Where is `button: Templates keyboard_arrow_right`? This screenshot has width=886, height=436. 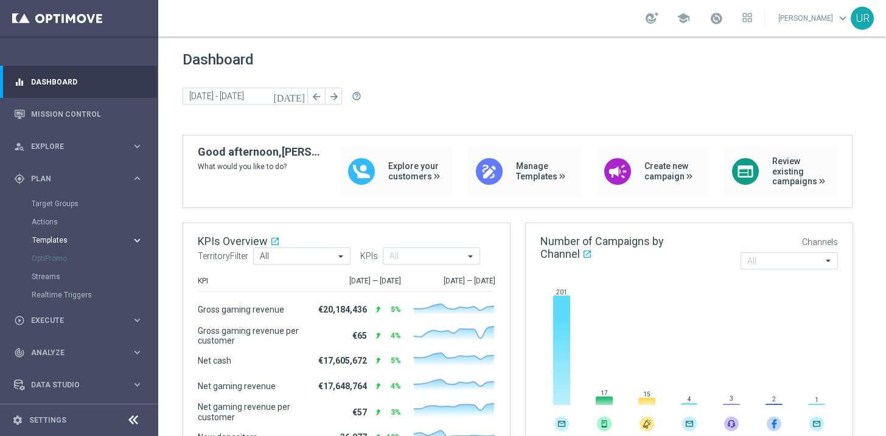 button: Templates keyboard_arrow_right is located at coordinates (88, 240).